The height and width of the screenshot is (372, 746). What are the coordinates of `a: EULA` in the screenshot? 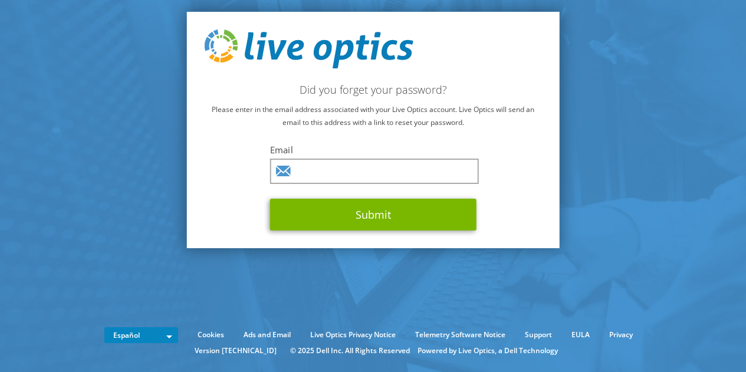 It's located at (580, 335).